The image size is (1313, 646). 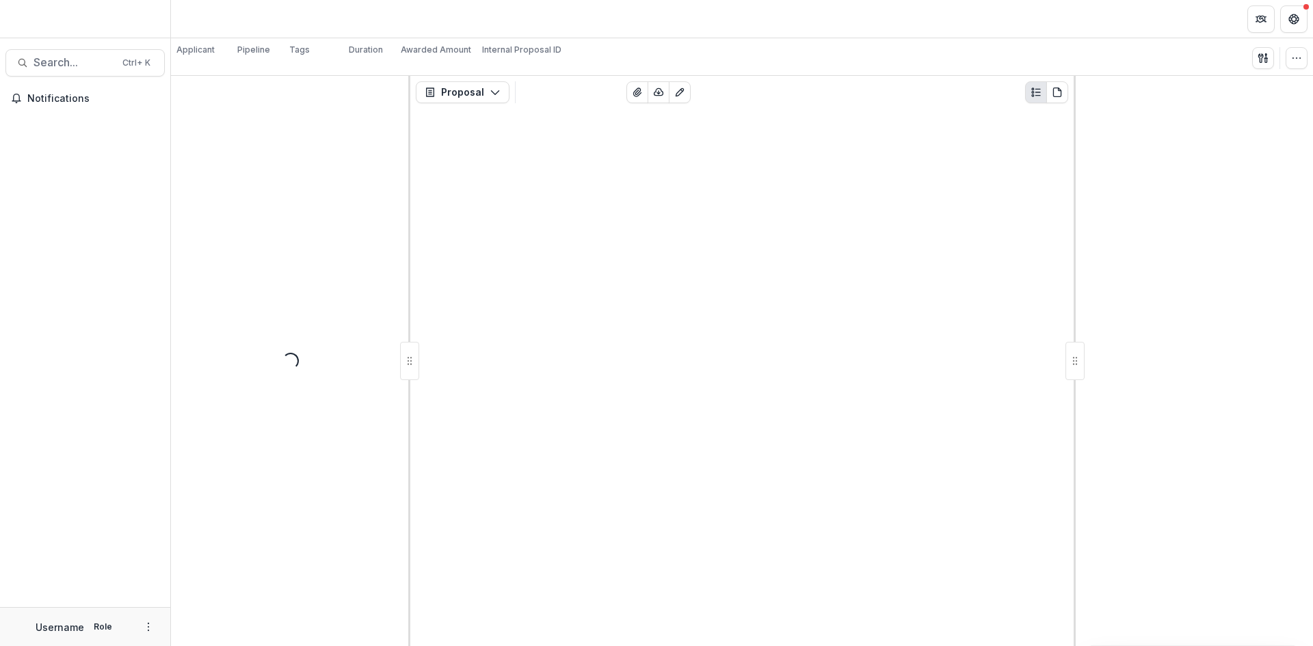 What do you see at coordinates (462, 92) in the screenshot?
I see `button: Proposal` at bounding box center [462, 92].